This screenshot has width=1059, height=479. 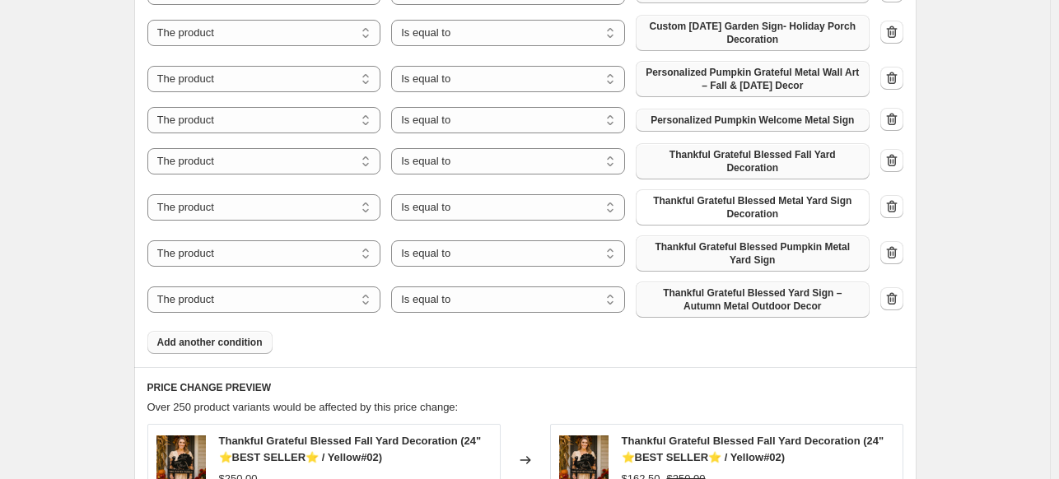 I want to click on button: Thankful Grateful Blessed Metal Yard Sign Decoration, so click(x=753, y=207).